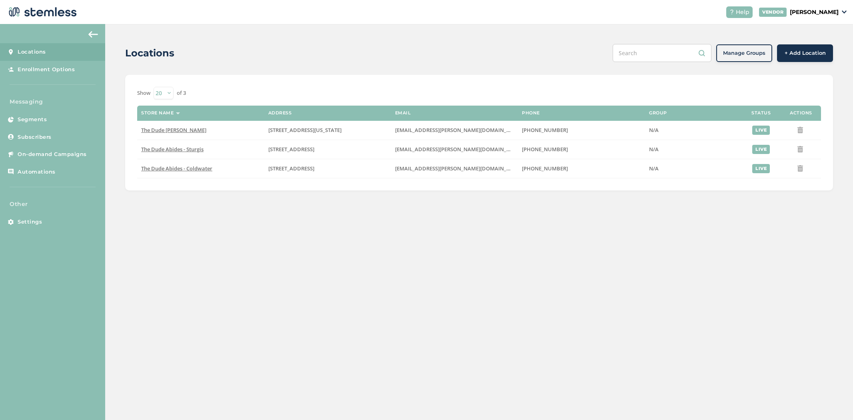 This screenshot has height=420, width=853. What do you see at coordinates (801, 113) in the screenshot?
I see `th: Actions` at bounding box center [801, 113].